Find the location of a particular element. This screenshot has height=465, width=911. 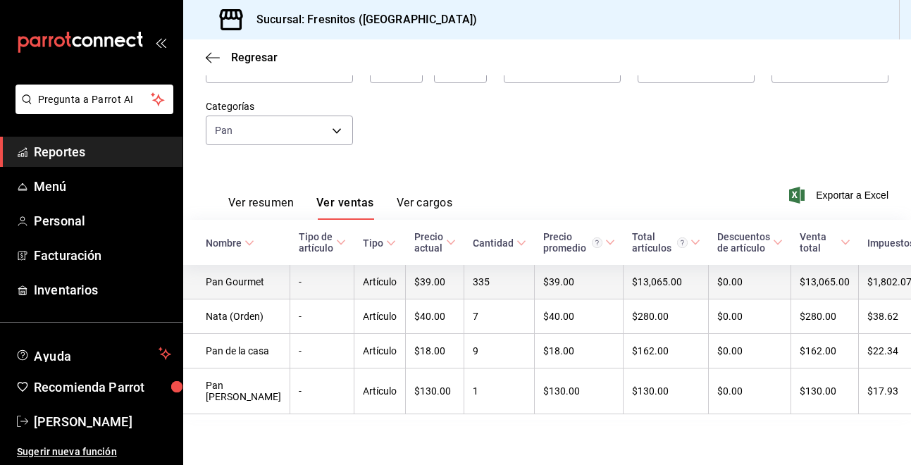

span: Pregunta a Parrot AI is located at coordinates (94, 99).